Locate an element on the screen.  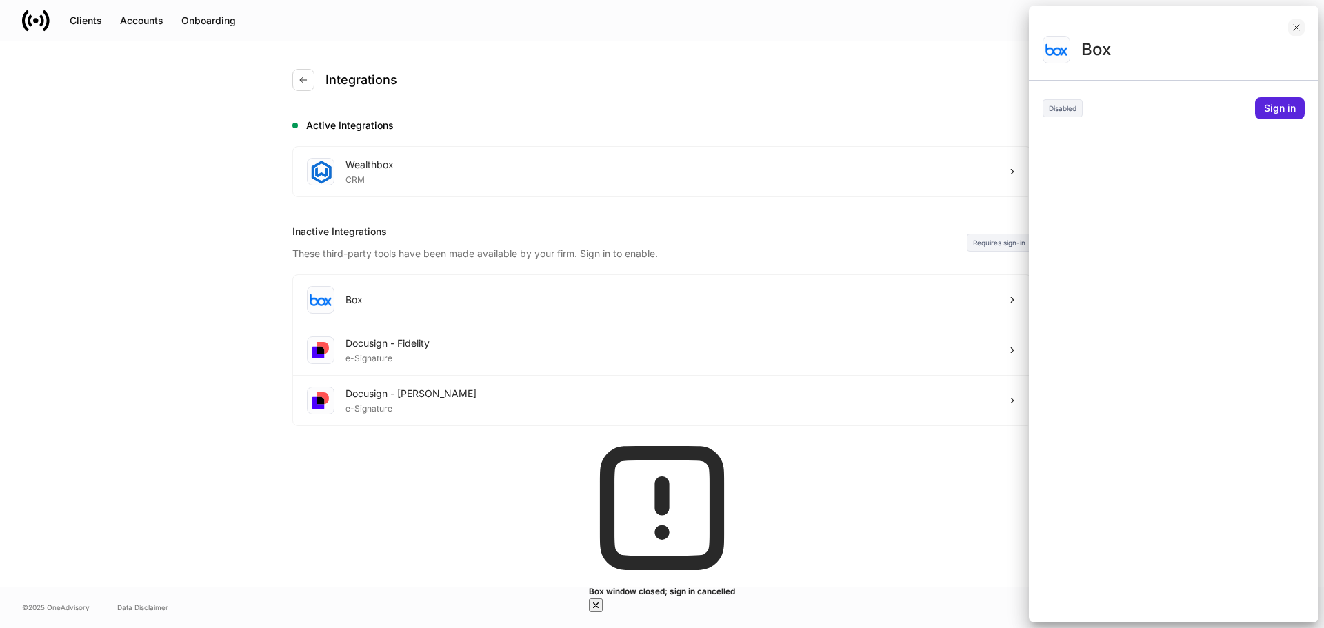
div: Box is located at coordinates (1193, 50).